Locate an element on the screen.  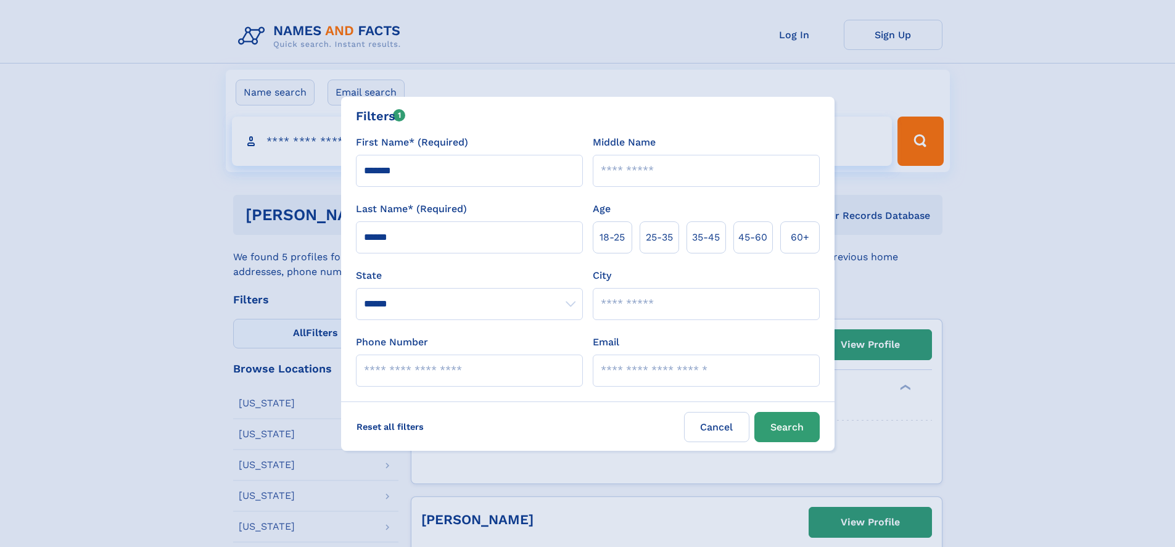
label: State is located at coordinates (469, 276).